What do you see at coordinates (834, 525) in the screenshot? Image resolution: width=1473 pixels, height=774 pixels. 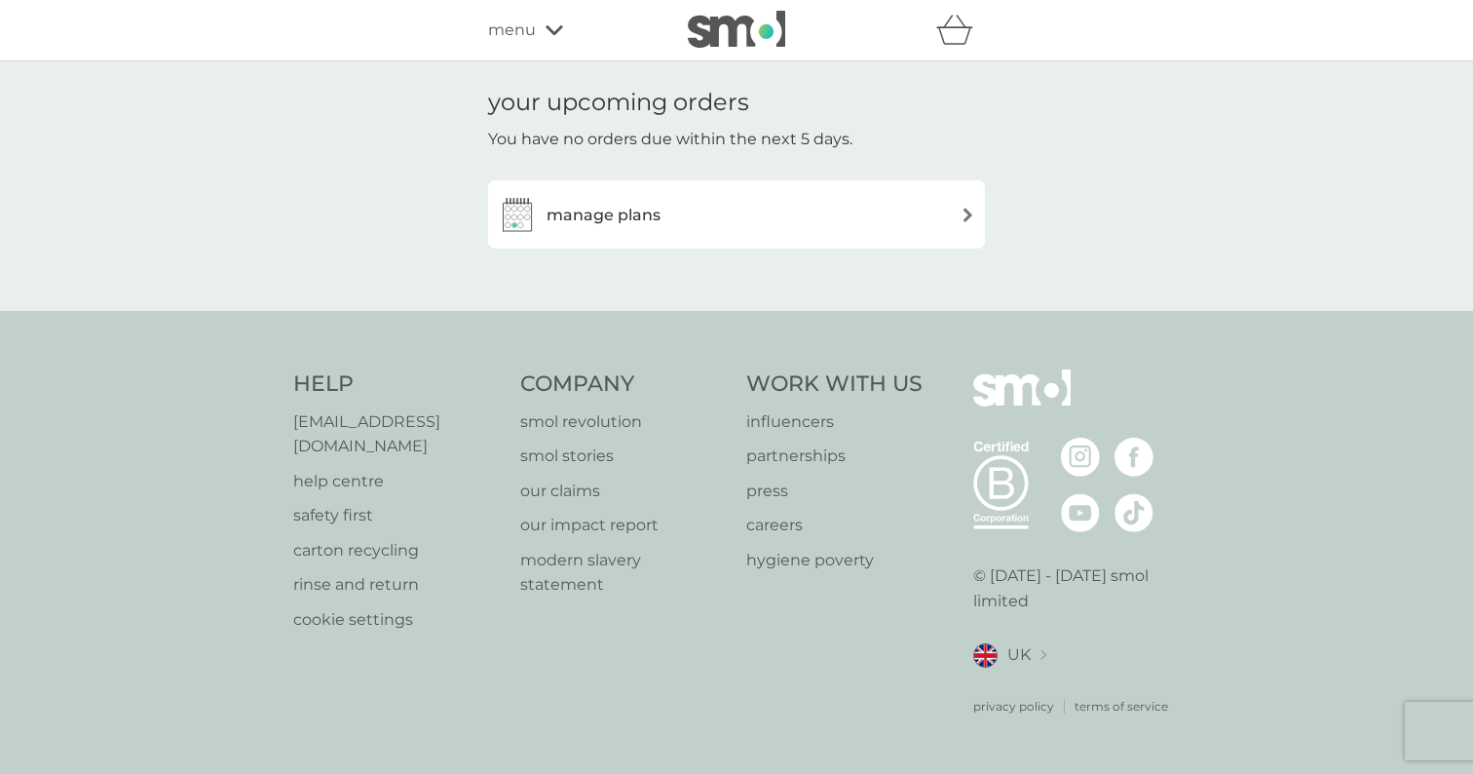 I see `p: careers` at bounding box center [834, 525].